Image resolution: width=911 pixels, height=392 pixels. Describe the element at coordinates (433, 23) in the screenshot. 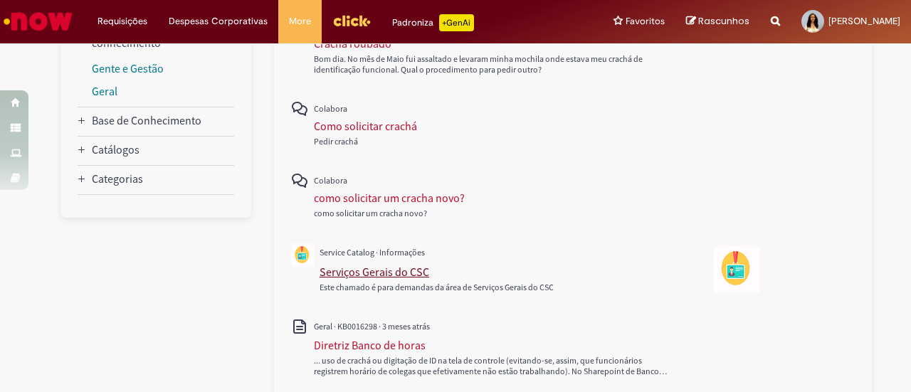

I see `div: Padroniza` at that location.